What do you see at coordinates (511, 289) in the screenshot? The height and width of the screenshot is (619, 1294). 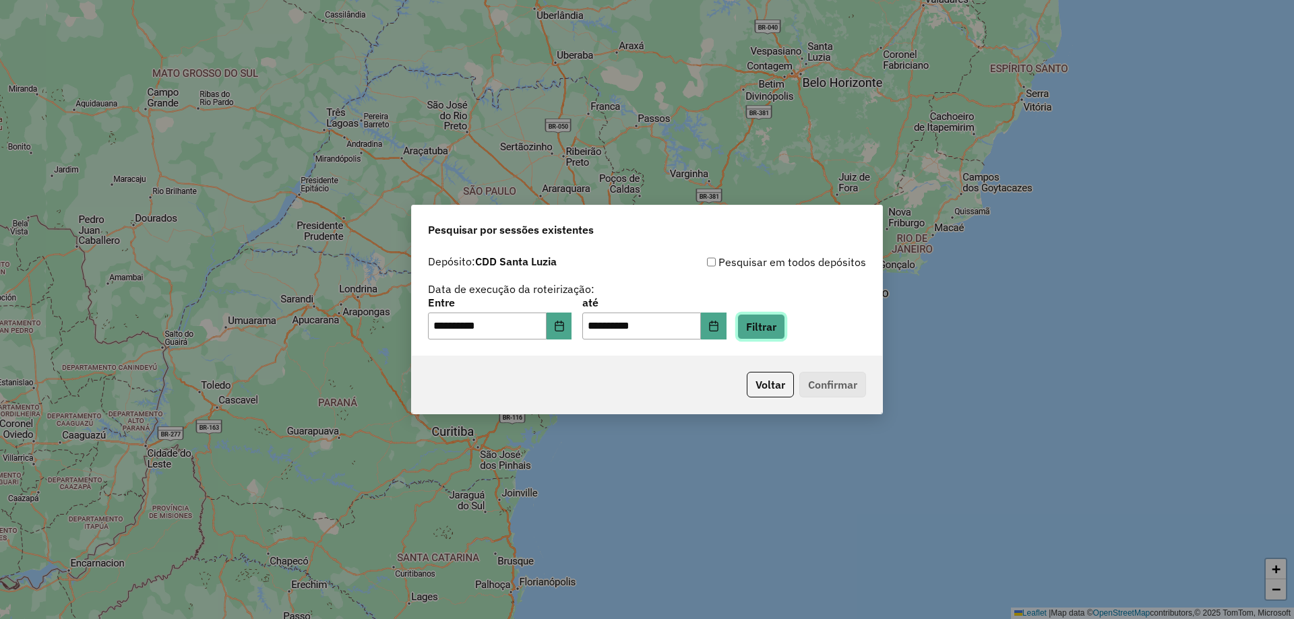 I see `label: Data de execução da roteirização:` at bounding box center [511, 289].